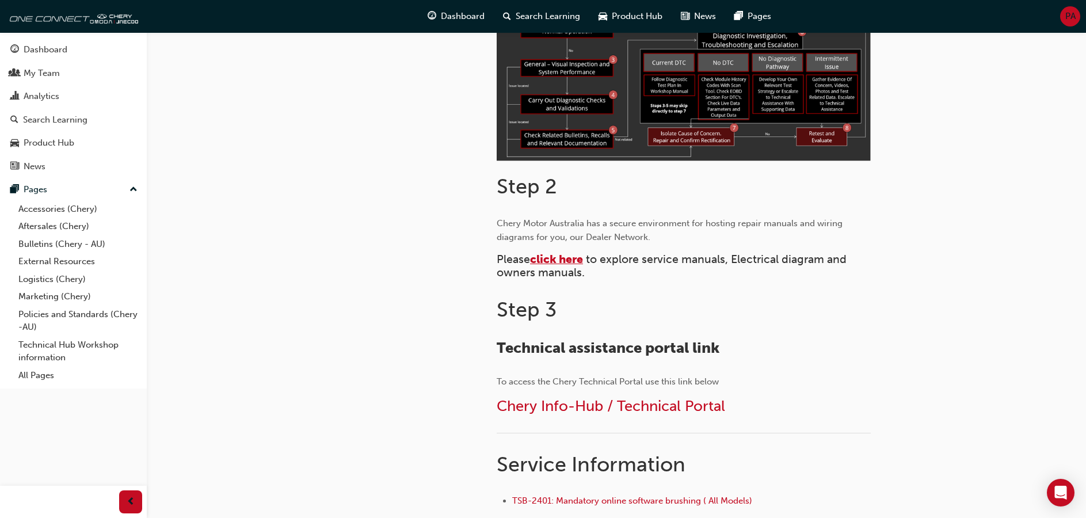 Image resolution: width=1086 pixels, height=518 pixels. What do you see at coordinates (1069, 16) in the screenshot?
I see `button: PA` at bounding box center [1069, 16].